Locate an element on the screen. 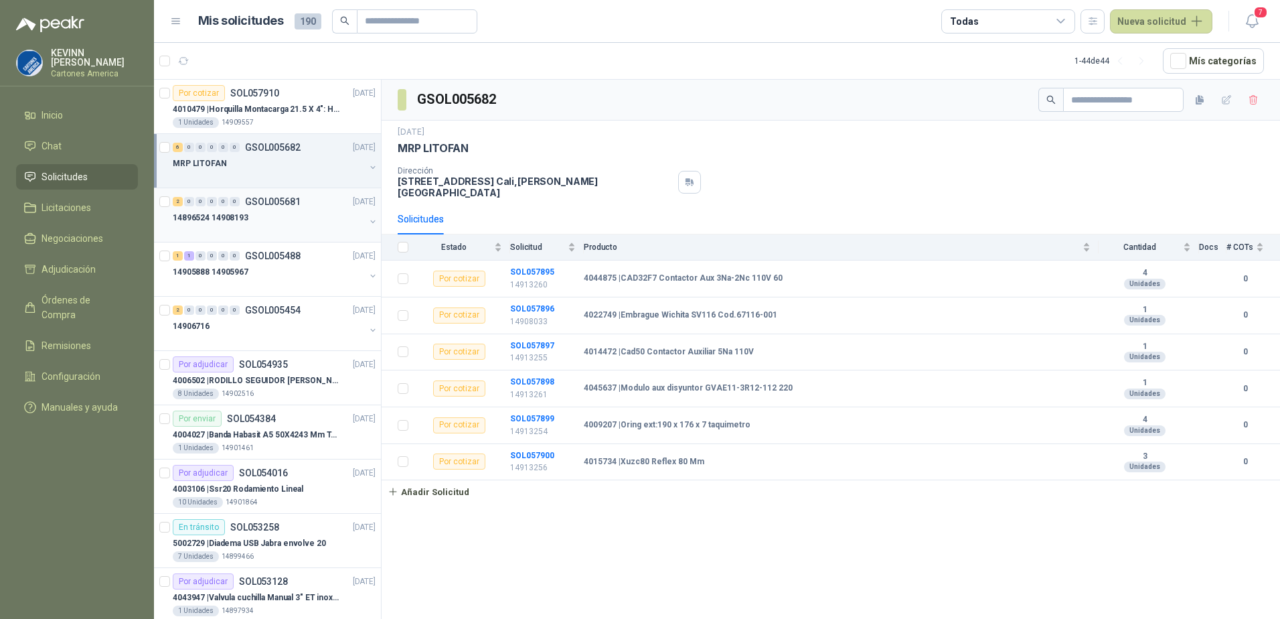 Image resolution: width=1280 pixels, height=619 pixels. b: SOL057895 is located at coordinates (532, 272).